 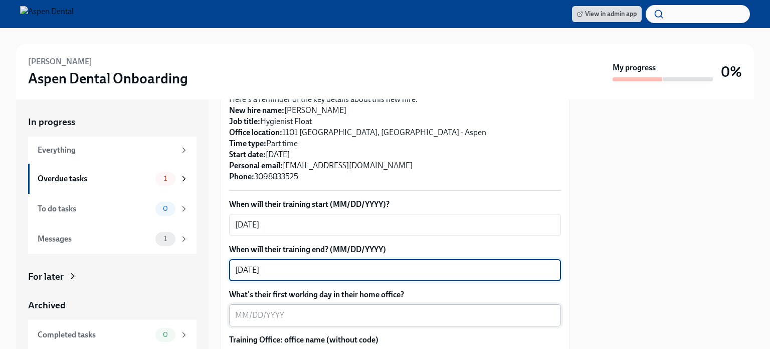 What do you see at coordinates (395, 294) in the screenshot?
I see `label: What's their first working day in their home office?` at bounding box center [395, 294].